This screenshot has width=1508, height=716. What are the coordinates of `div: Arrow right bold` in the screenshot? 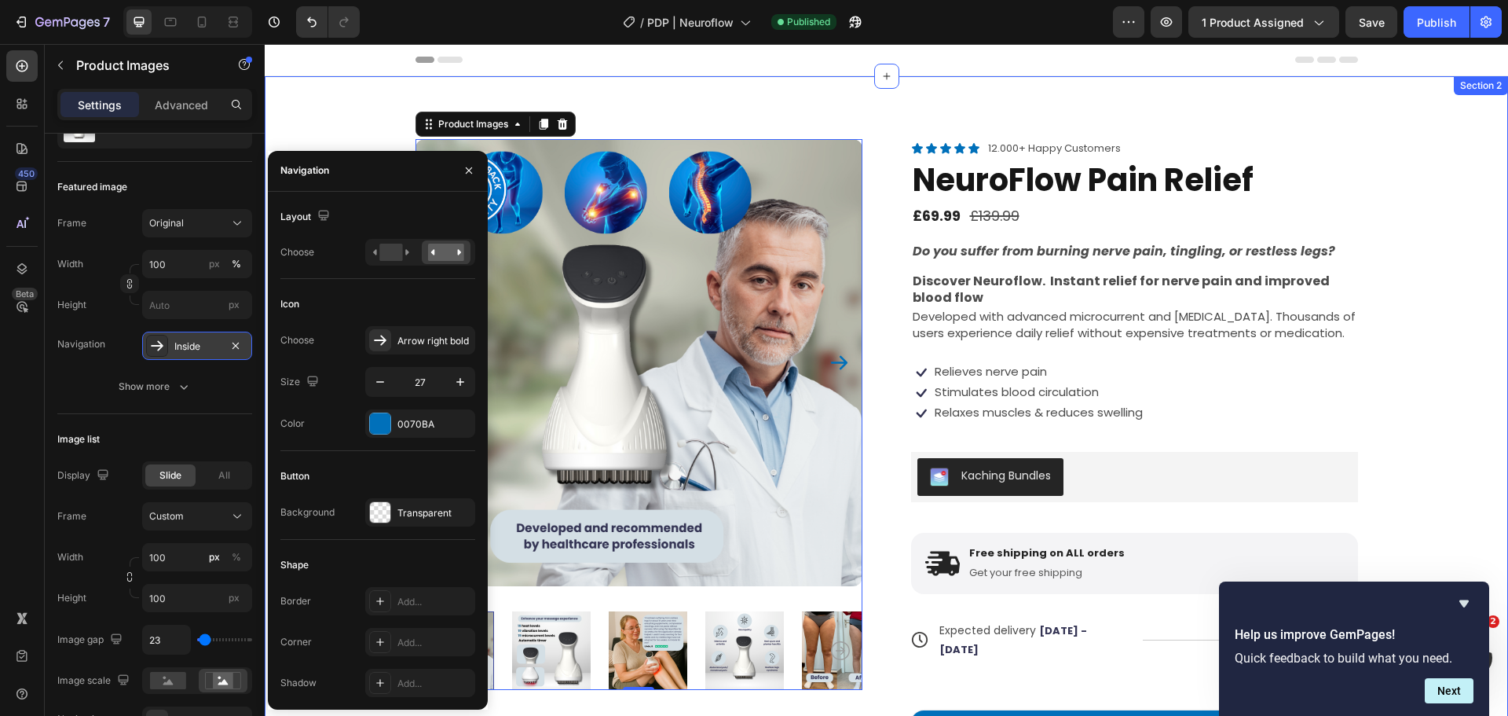 It's located at (434, 341).